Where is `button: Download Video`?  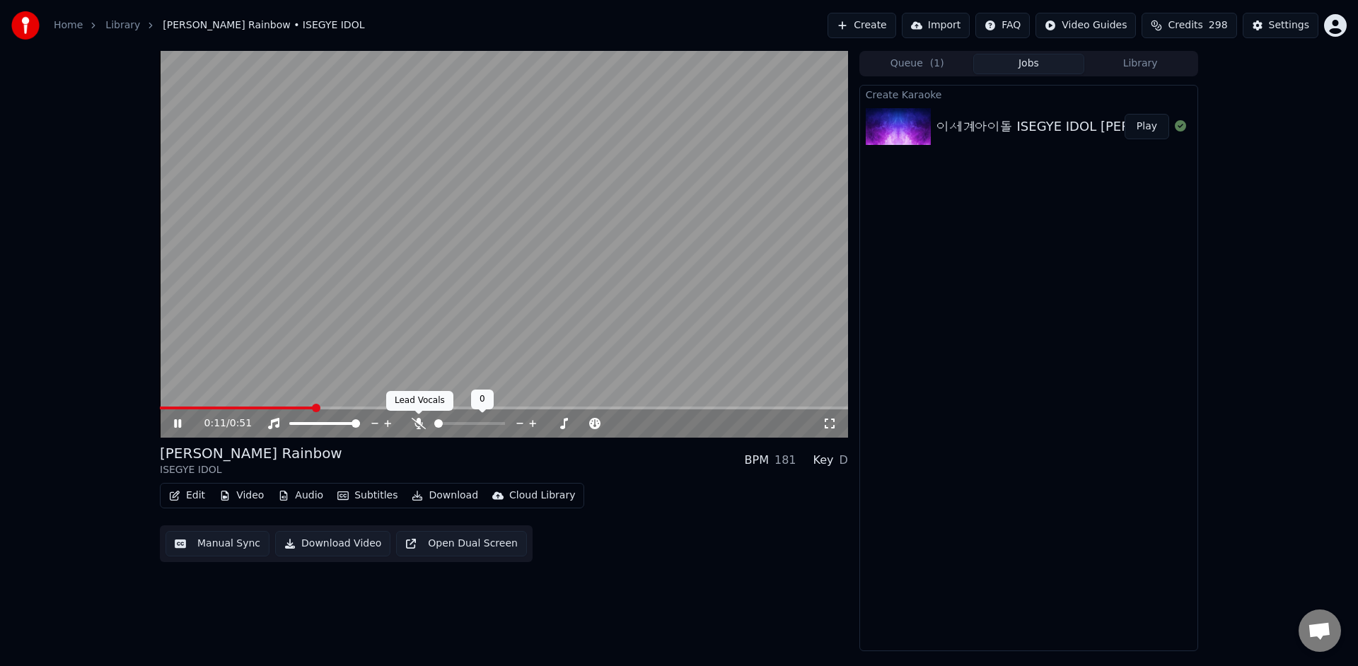 button: Download Video is located at coordinates (332, 544).